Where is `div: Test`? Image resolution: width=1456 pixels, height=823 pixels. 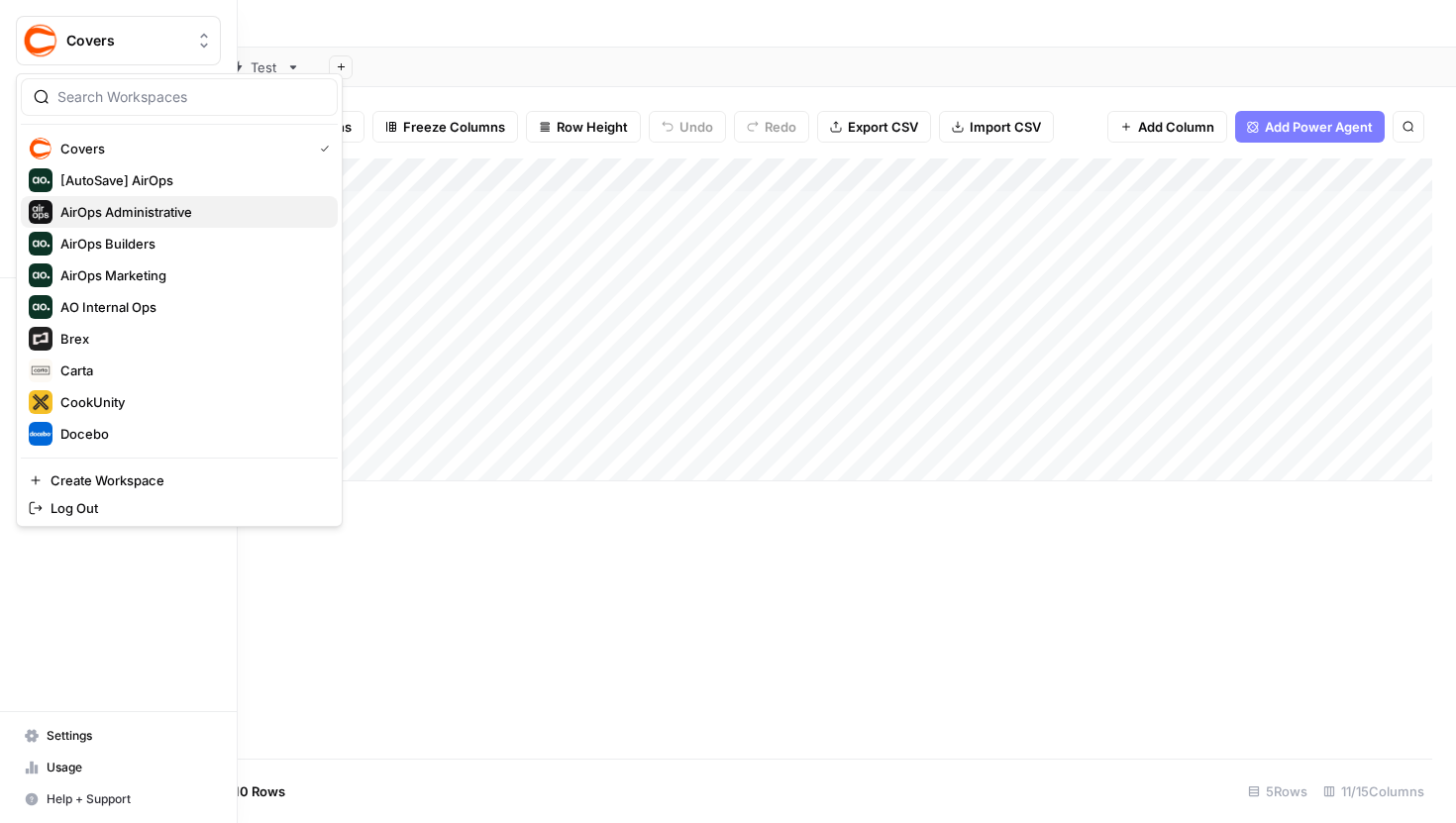 div: Test is located at coordinates (265, 68).